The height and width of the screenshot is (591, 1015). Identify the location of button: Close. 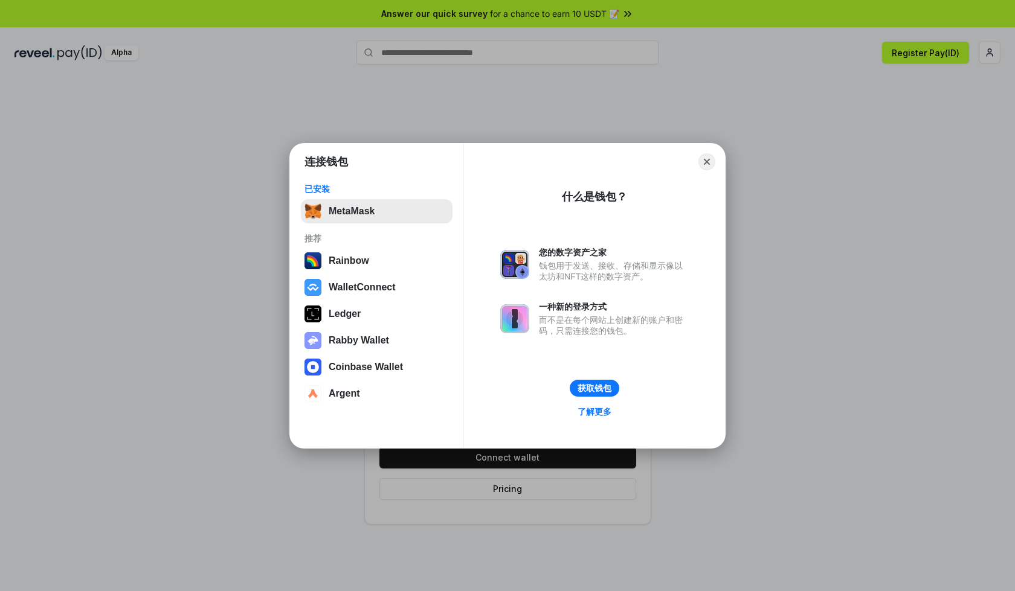
(707, 162).